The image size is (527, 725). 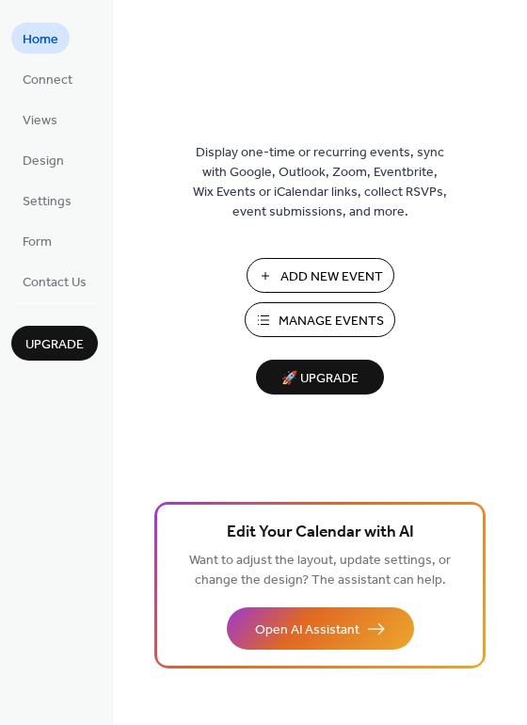 I want to click on span: Want to adjust the layout, update settings, or change the design? The assistant can help., so click(x=320, y=571).